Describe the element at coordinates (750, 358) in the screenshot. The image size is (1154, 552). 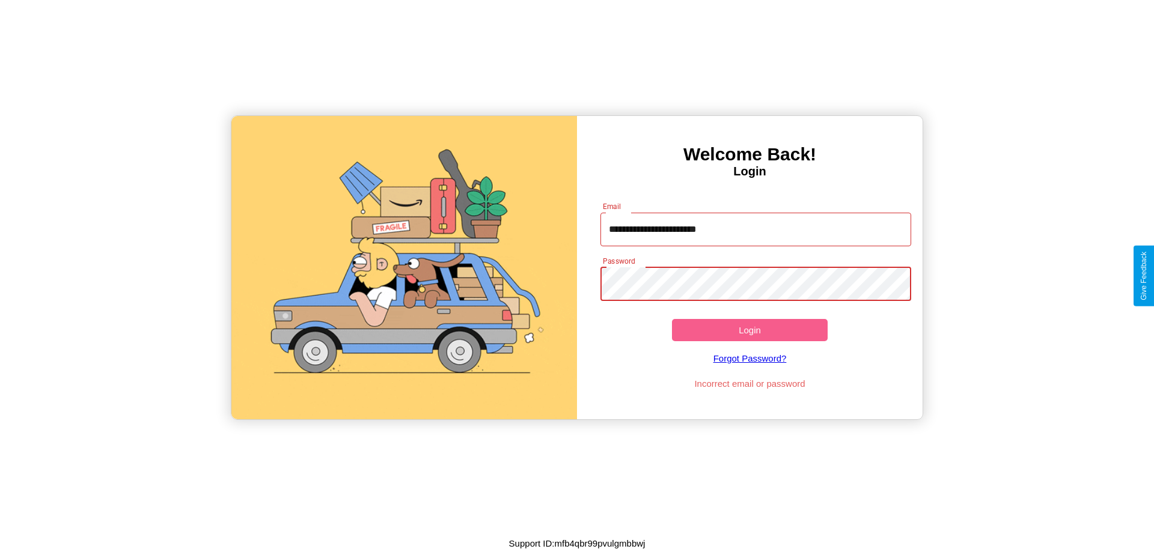
I see `a: Forgot Password?` at that location.